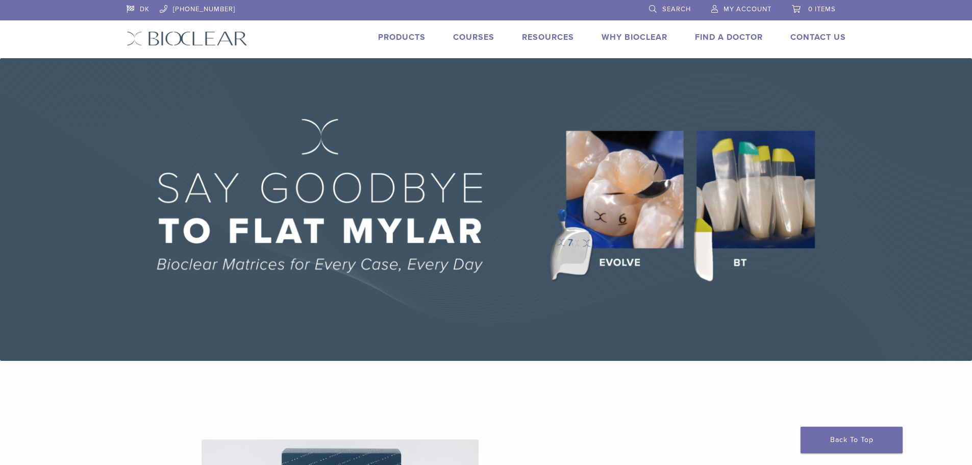 This screenshot has height=465, width=972. I want to click on a: Find A Doctor, so click(729, 37).